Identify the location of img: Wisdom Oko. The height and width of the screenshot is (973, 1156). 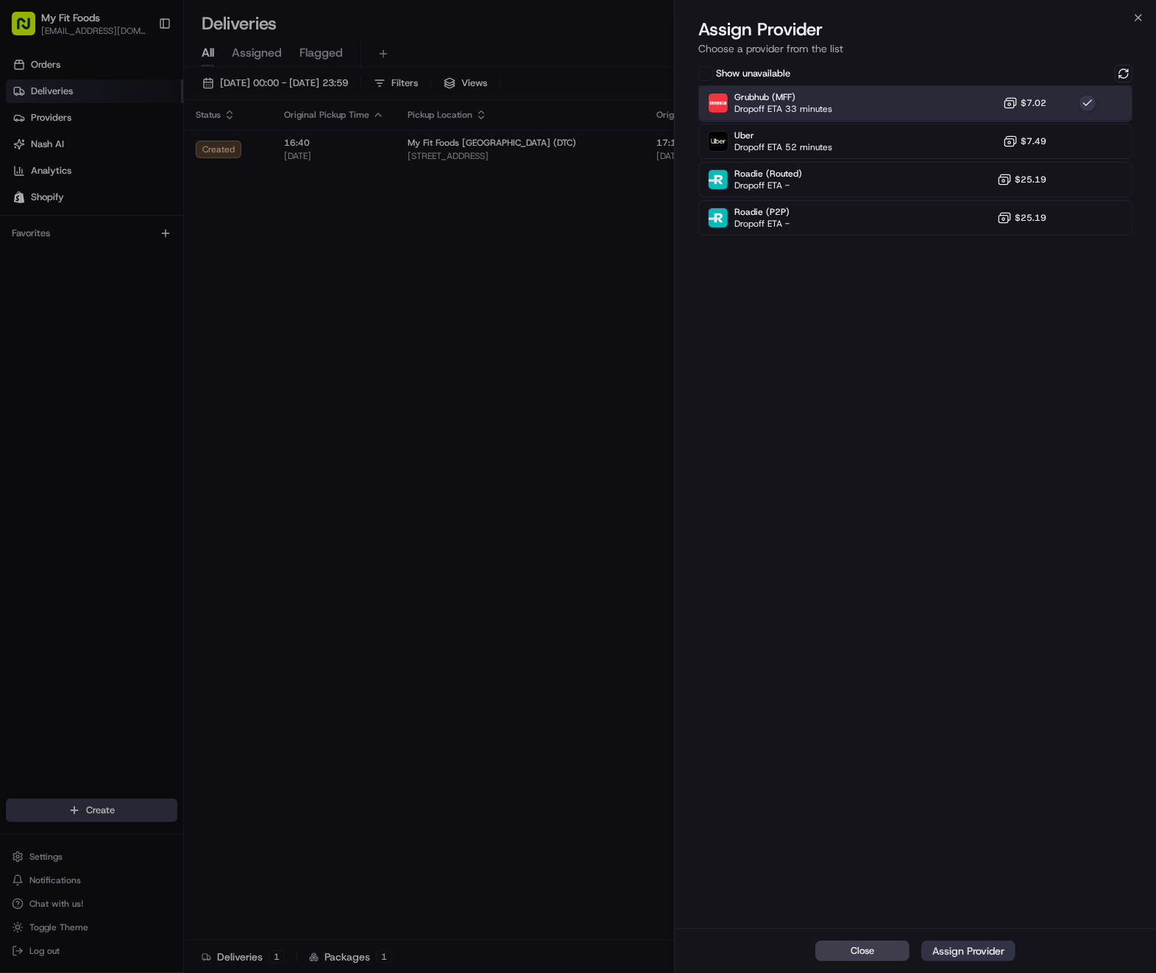
(26, 227).